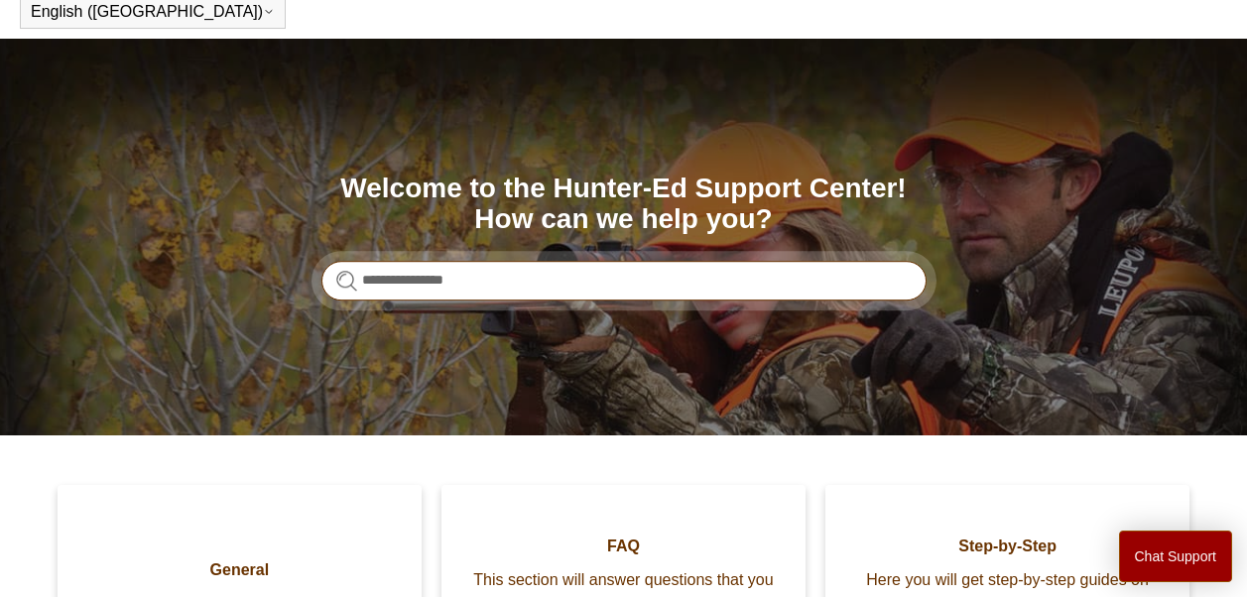  I want to click on h1: Welcome to the Hunter-Ed Support Center! How can we help you?, so click(624, 204).